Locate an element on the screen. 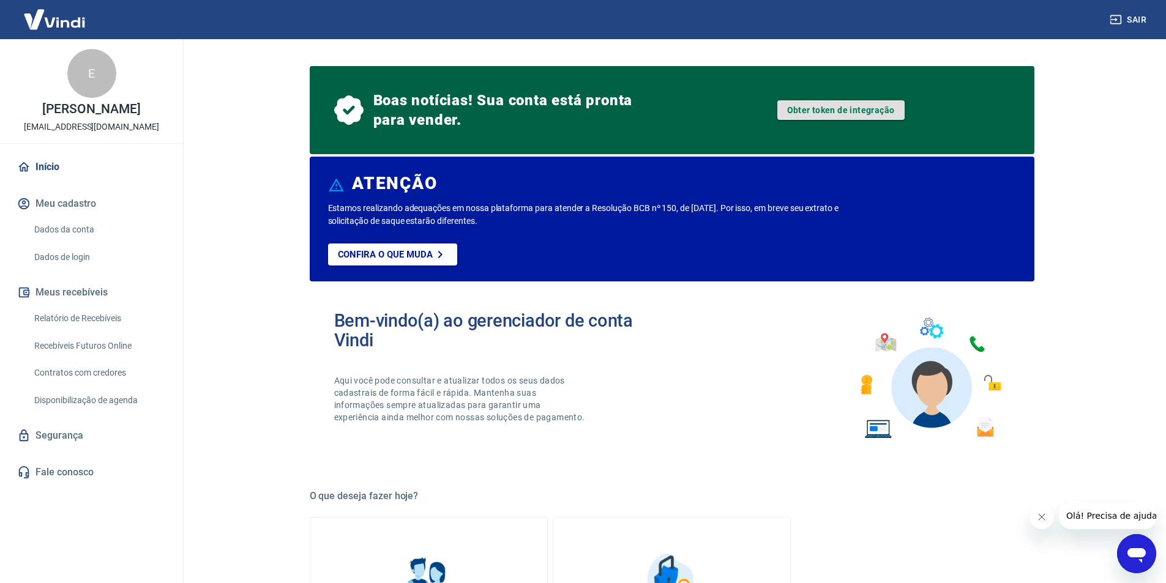 This screenshot has height=583, width=1166. button: Meus recebíveis is located at coordinates (91, 293).